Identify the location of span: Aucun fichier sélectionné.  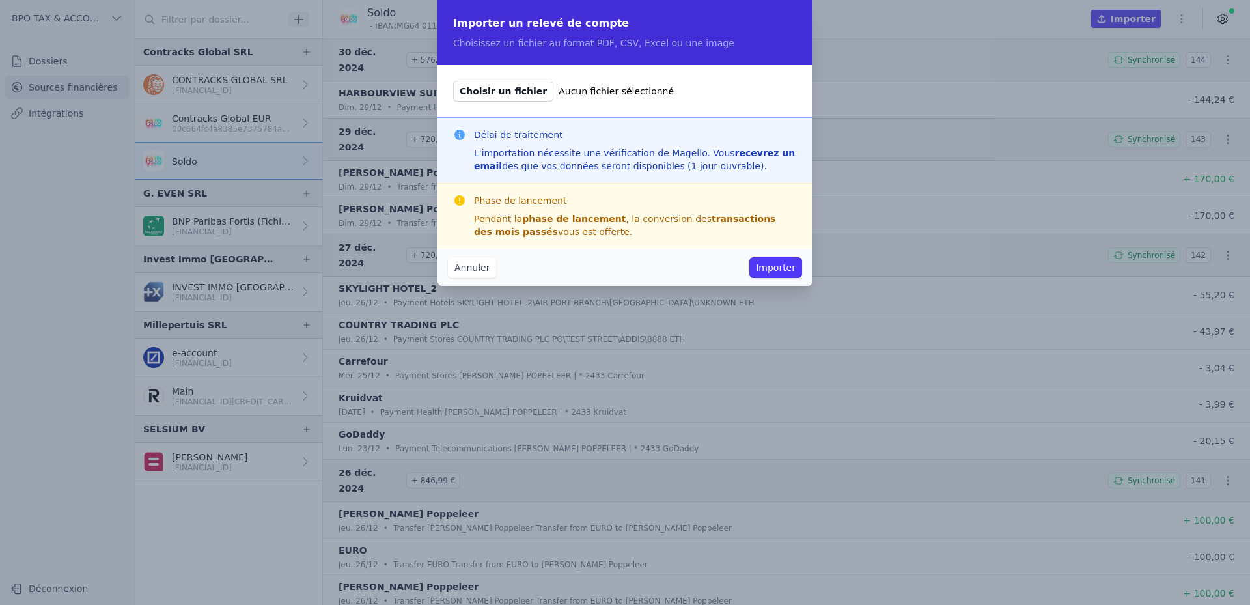
(616, 91).